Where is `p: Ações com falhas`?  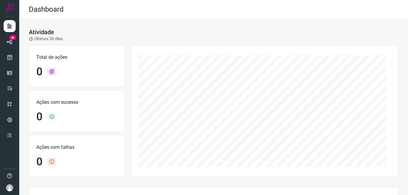 p: Ações com falhas is located at coordinates (77, 148).